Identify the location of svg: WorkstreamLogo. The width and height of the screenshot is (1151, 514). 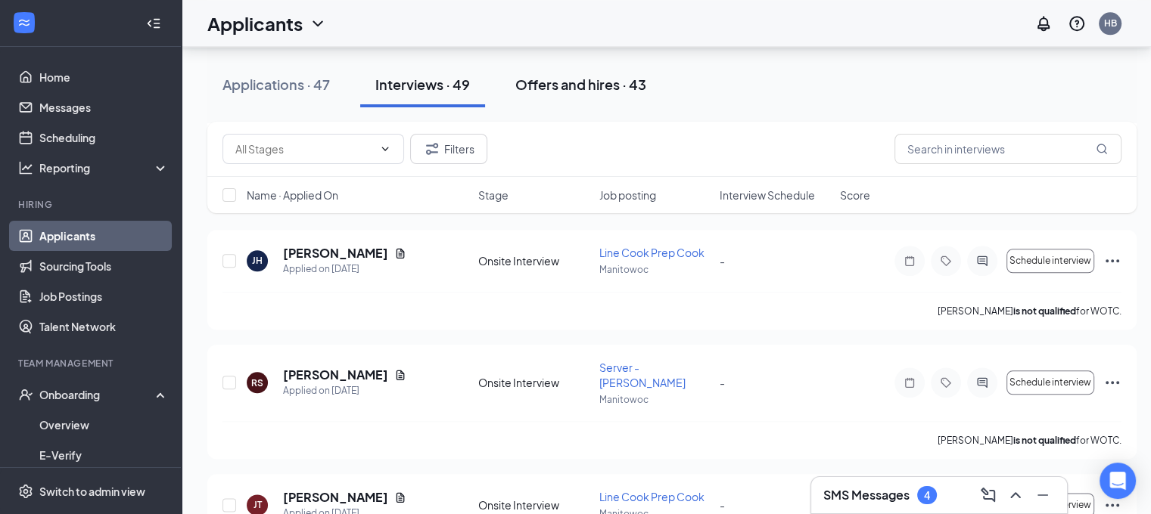
(24, 23).